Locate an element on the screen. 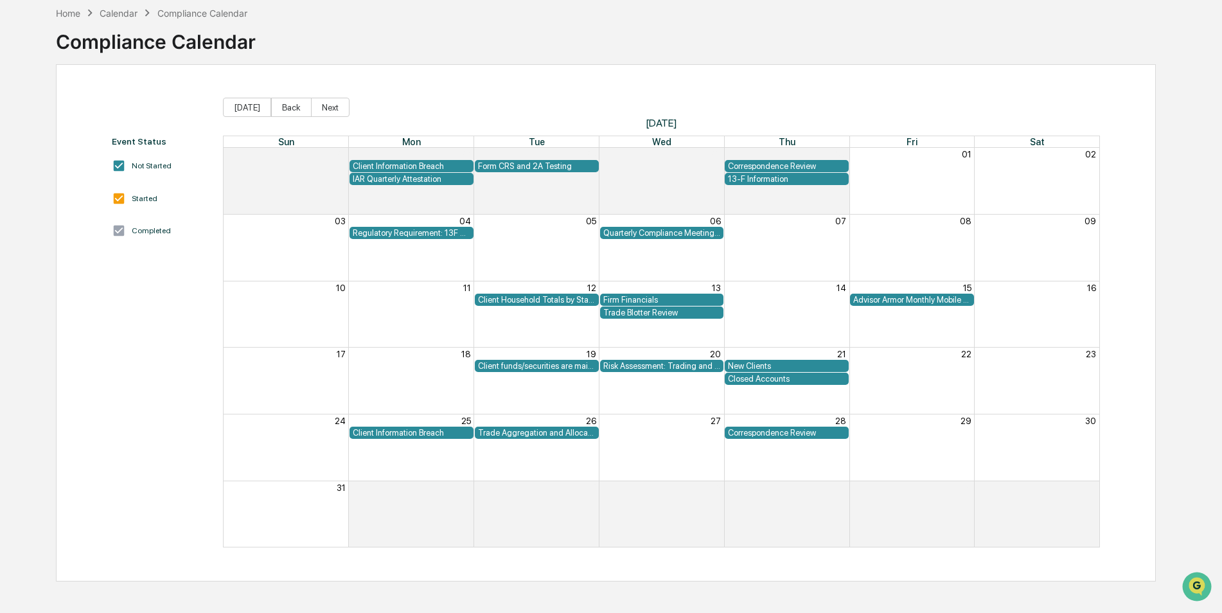  div: Form CRS and 2A Testing is located at coordinates (536, 166).